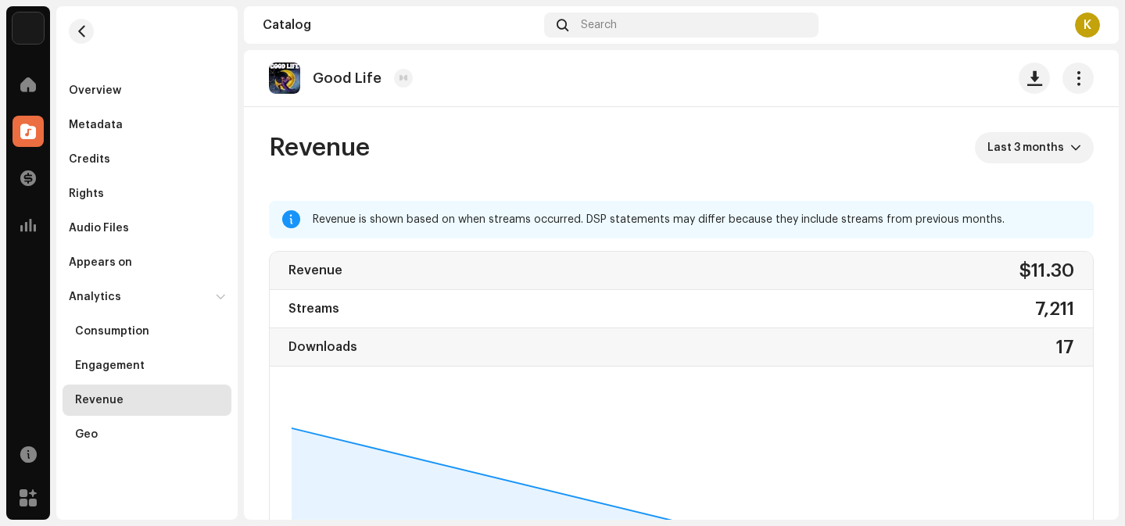 This screenshot has width=1125, height=526. What do you see at coordinates (99, 228) in the screenshot?
I see `div: Audio Files` at bounding box center [99, 228].